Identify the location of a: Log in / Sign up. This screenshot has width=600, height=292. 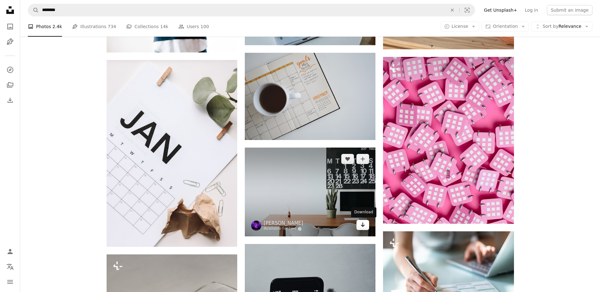
(10, 252).